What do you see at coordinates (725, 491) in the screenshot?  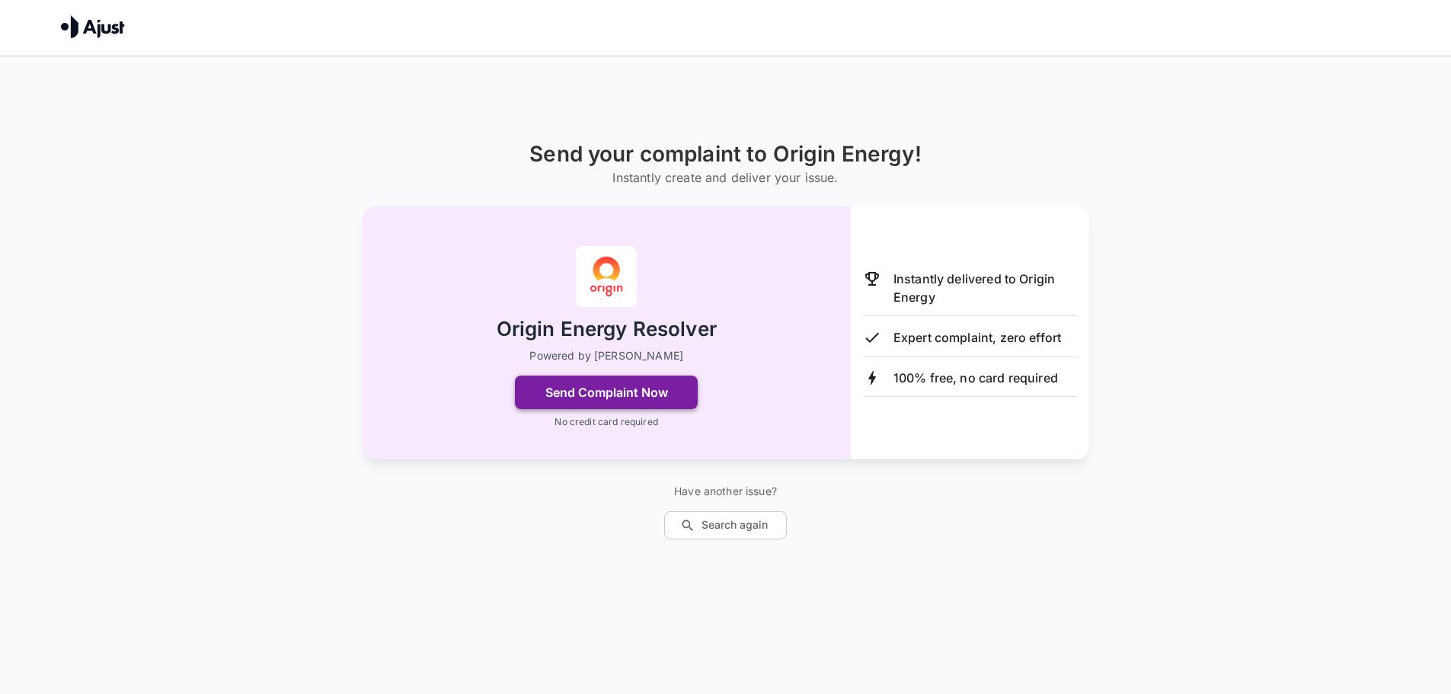 I see `p: Have another issue?` at bounding box center [725, 491].